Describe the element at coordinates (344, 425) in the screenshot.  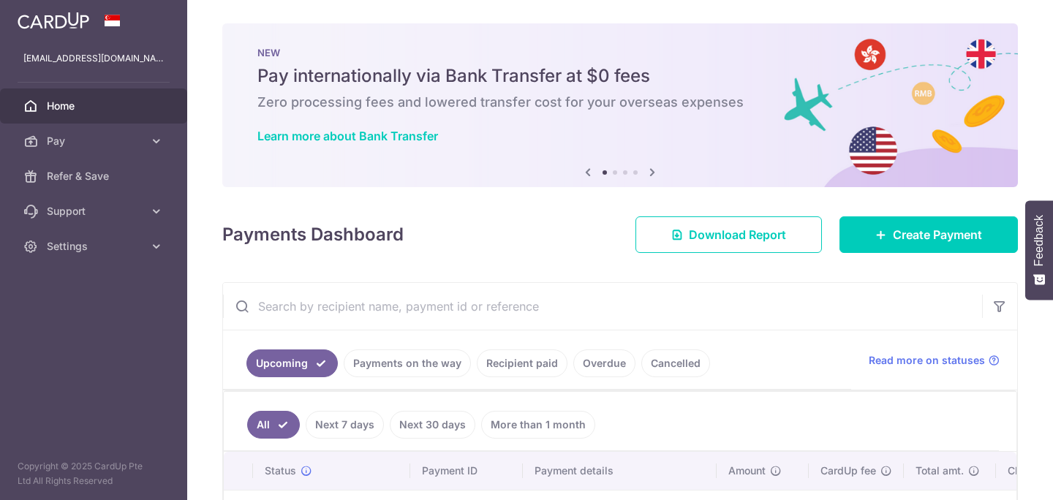
I see `a: Next 7 days` at that location.